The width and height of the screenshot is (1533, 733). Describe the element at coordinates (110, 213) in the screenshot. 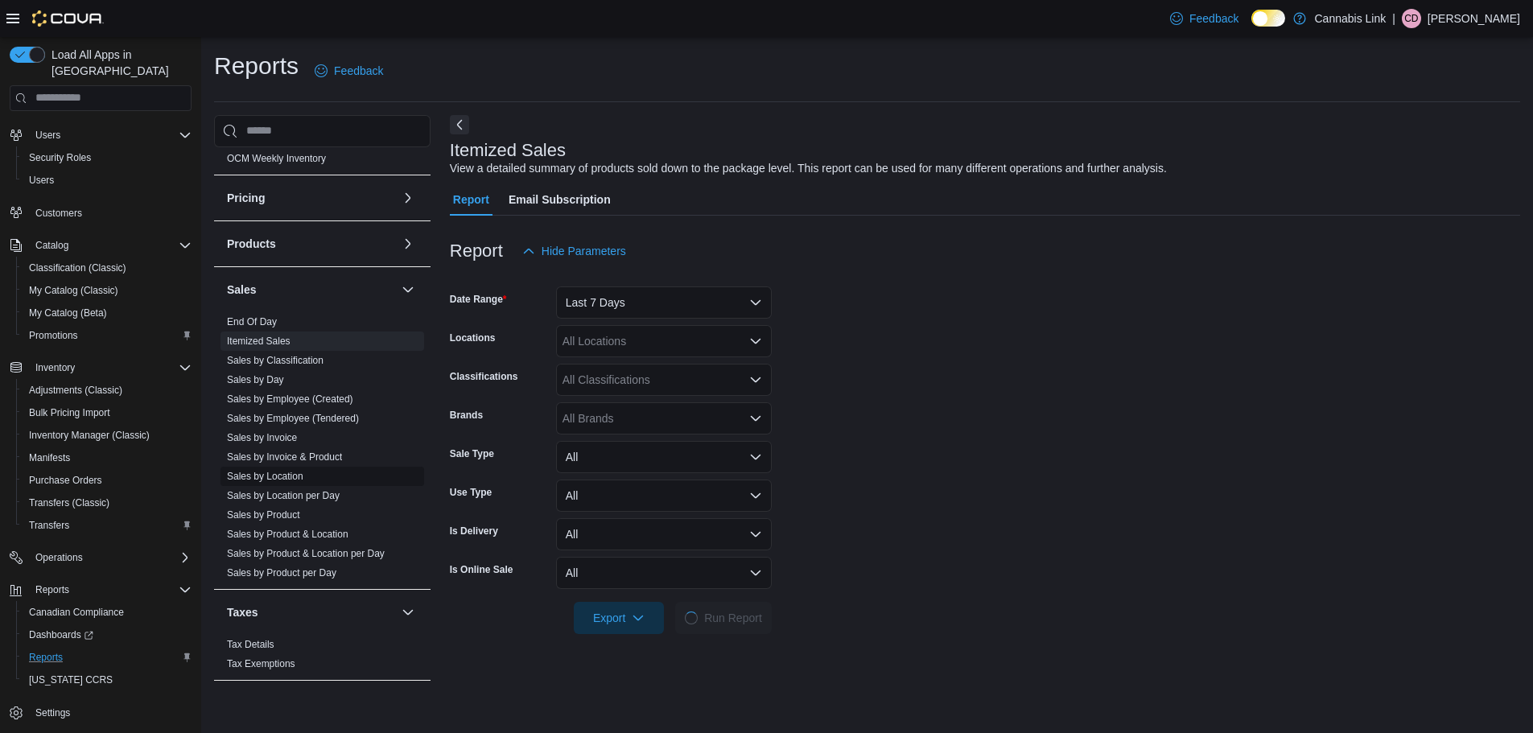

I see `span: Customers` at that location.